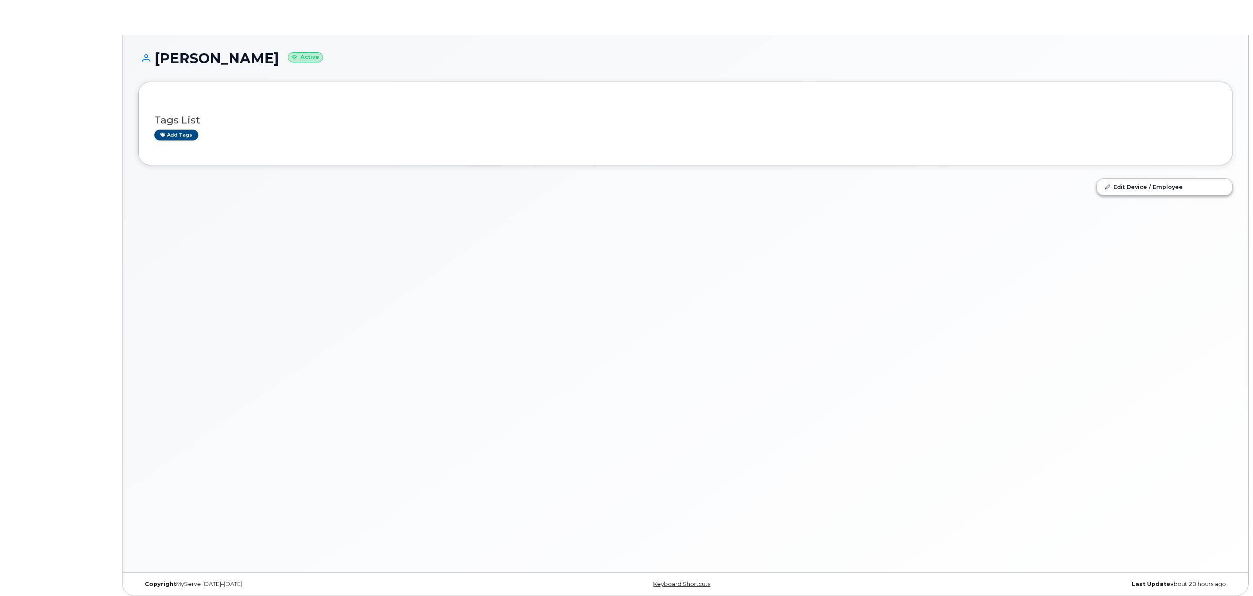  What do you see at coordinates (1165, 187) in the screenshot?
I see `a: Edit Device / Employee` at bounding box center [1165, 187].